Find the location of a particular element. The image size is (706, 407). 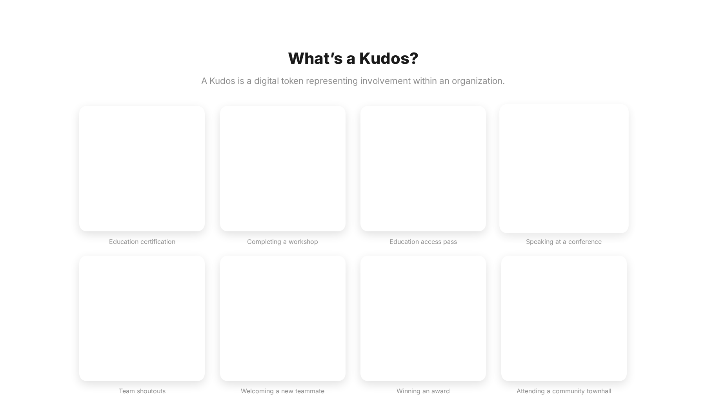

div: Winning an award is located at coordinates (423, 391).